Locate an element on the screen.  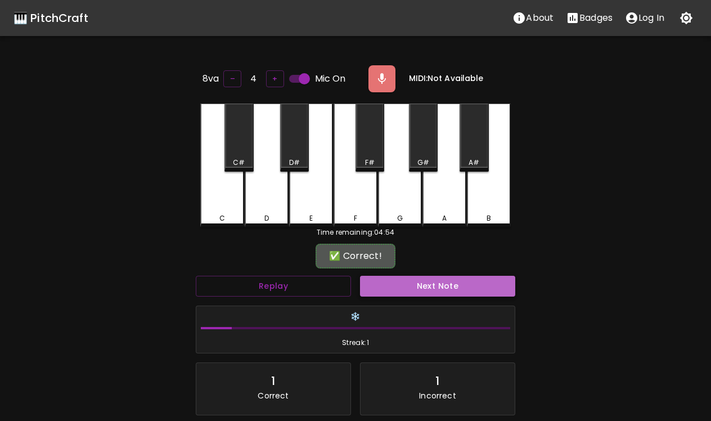
p: Badges is located at coordinates (595, 18).